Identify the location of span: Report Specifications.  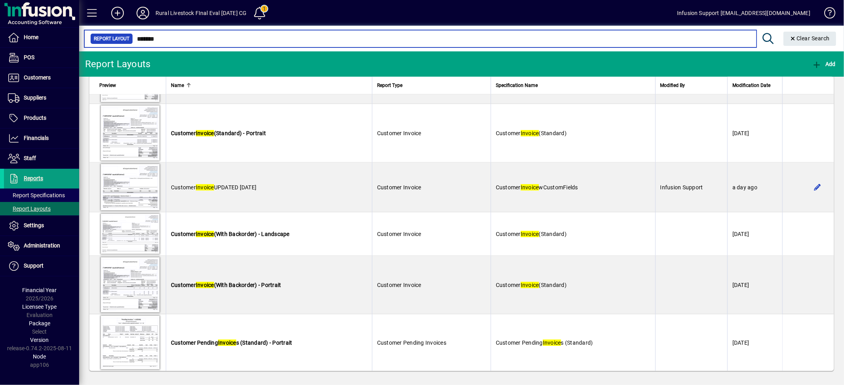
(36, 195).